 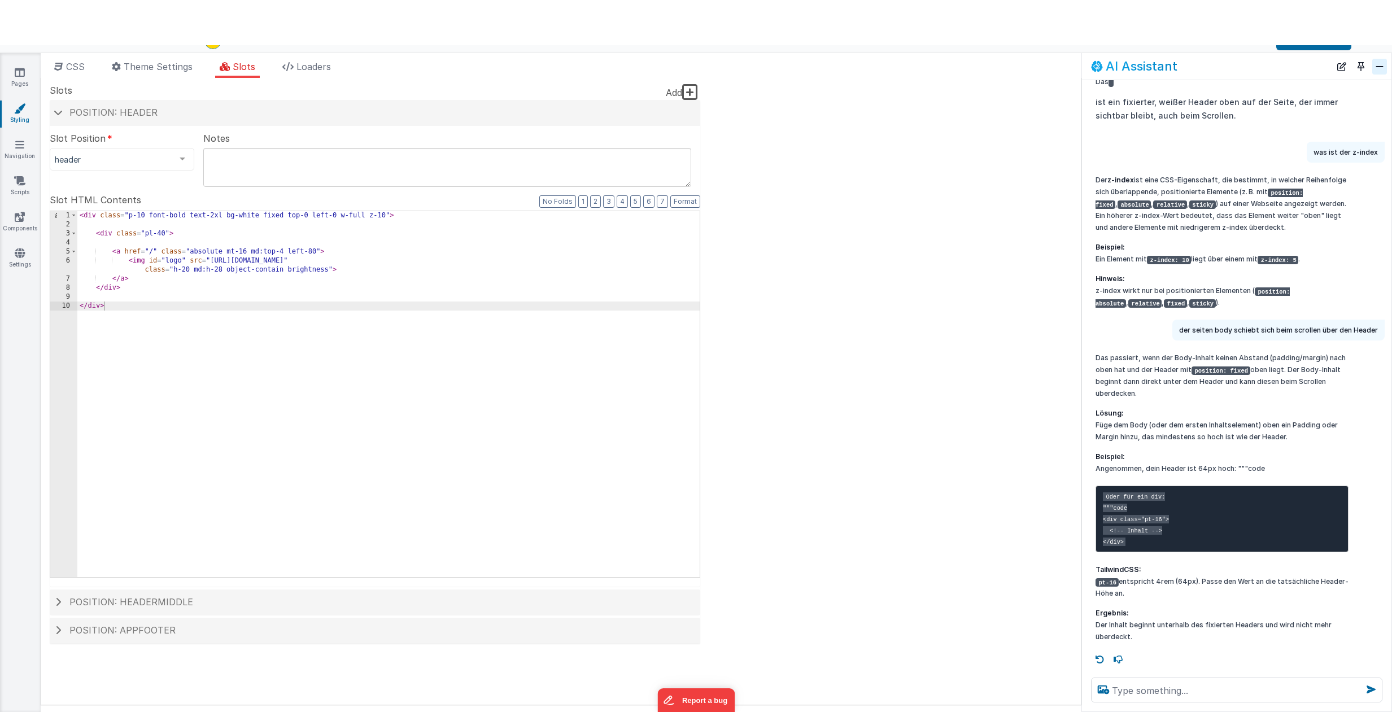 I want to click on code: fixed, so click(x=1175, y=303).